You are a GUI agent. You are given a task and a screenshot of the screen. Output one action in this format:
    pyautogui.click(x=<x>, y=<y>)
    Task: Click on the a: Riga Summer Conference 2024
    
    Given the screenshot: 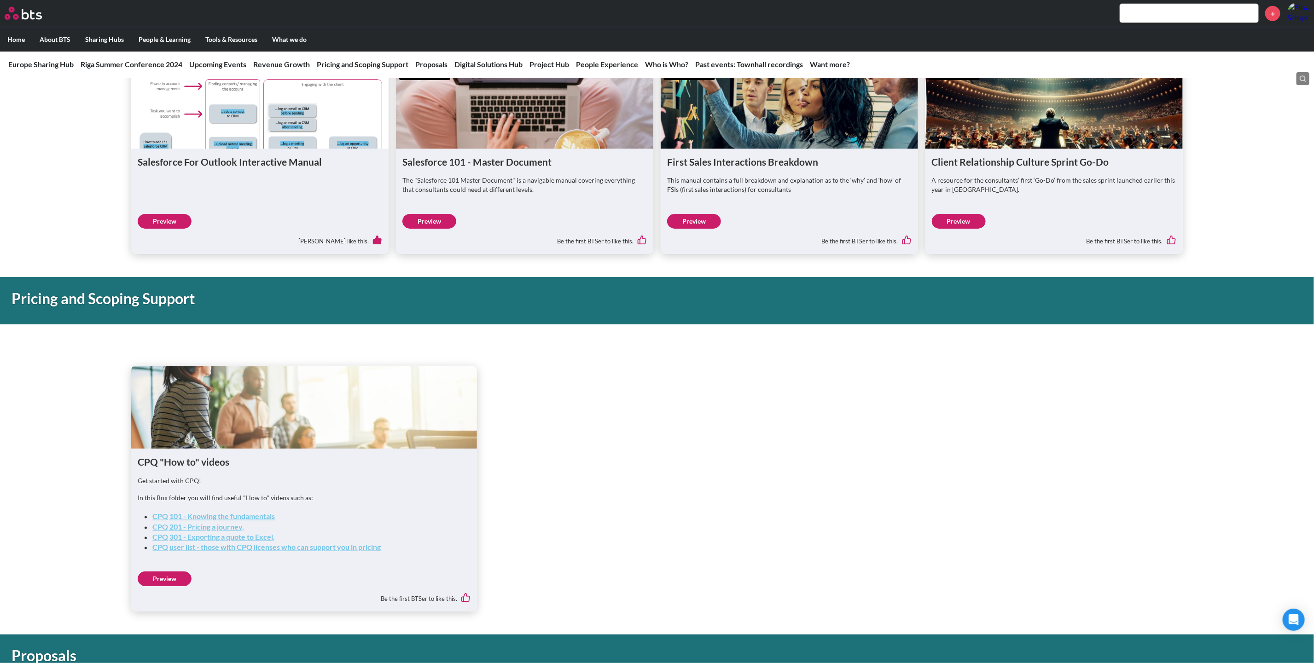 What is the action you would take?
    pyautogui.click(x=131, y=64)
    